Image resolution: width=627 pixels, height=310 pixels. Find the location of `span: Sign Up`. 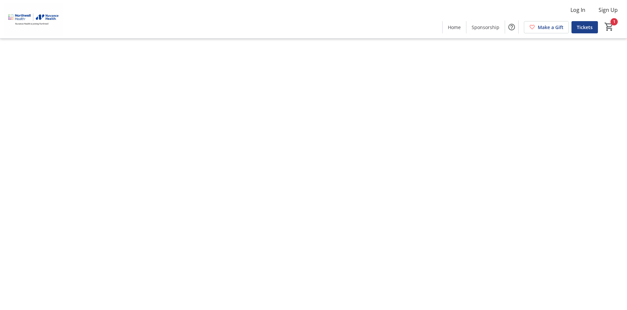

span: Sign Up is located at coordinates (608, 10).